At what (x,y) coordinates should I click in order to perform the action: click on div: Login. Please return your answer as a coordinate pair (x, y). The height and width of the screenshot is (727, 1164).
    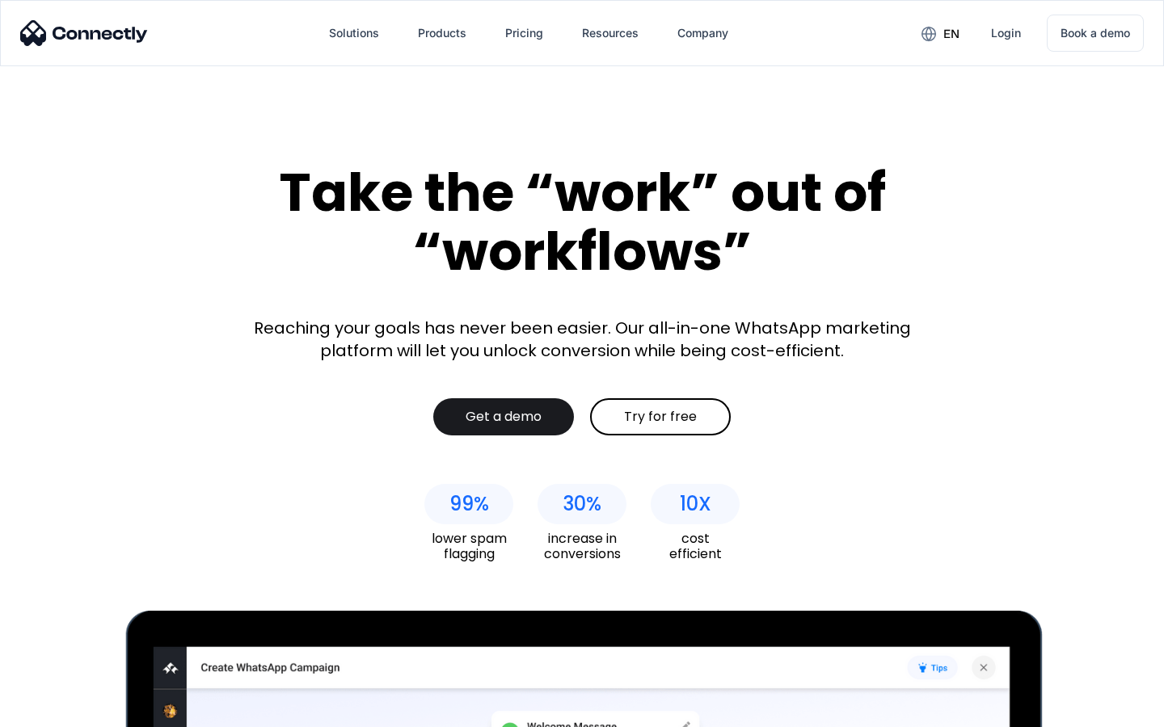
    Looking at the image, I should click on (1005, 33).